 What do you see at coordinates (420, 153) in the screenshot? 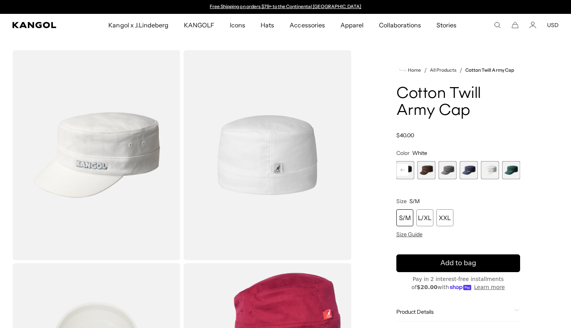
I see `span: White` at bounding box center [420, 153].